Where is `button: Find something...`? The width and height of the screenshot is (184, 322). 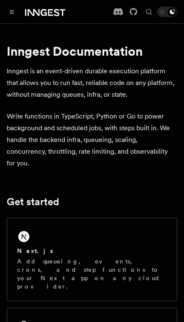
button: Find something... is located at coordinates (149, 12).